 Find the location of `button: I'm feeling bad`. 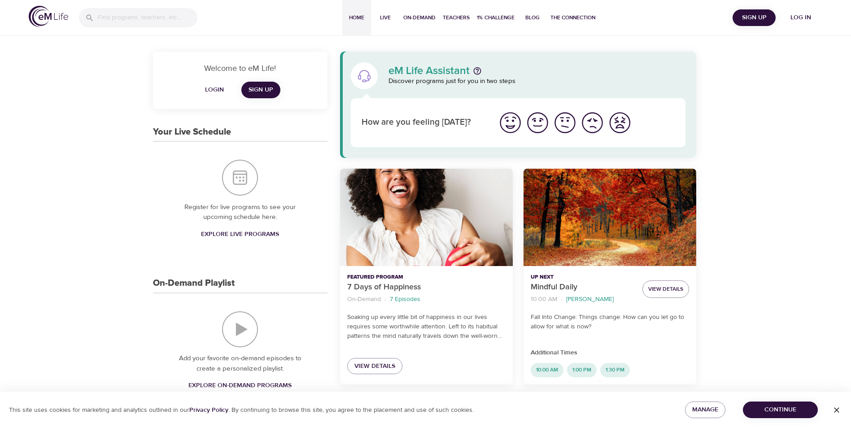

button: I'm feeling bad is located at coordinates (592, 122).